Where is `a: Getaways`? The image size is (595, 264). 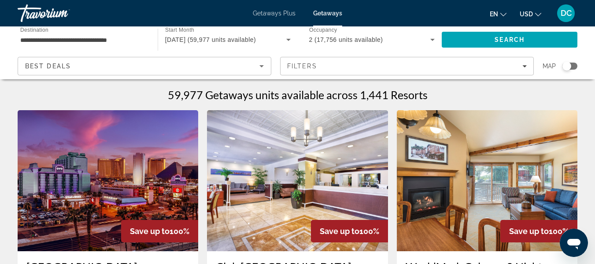
a: Getaways is located at coordinates (328, 13).